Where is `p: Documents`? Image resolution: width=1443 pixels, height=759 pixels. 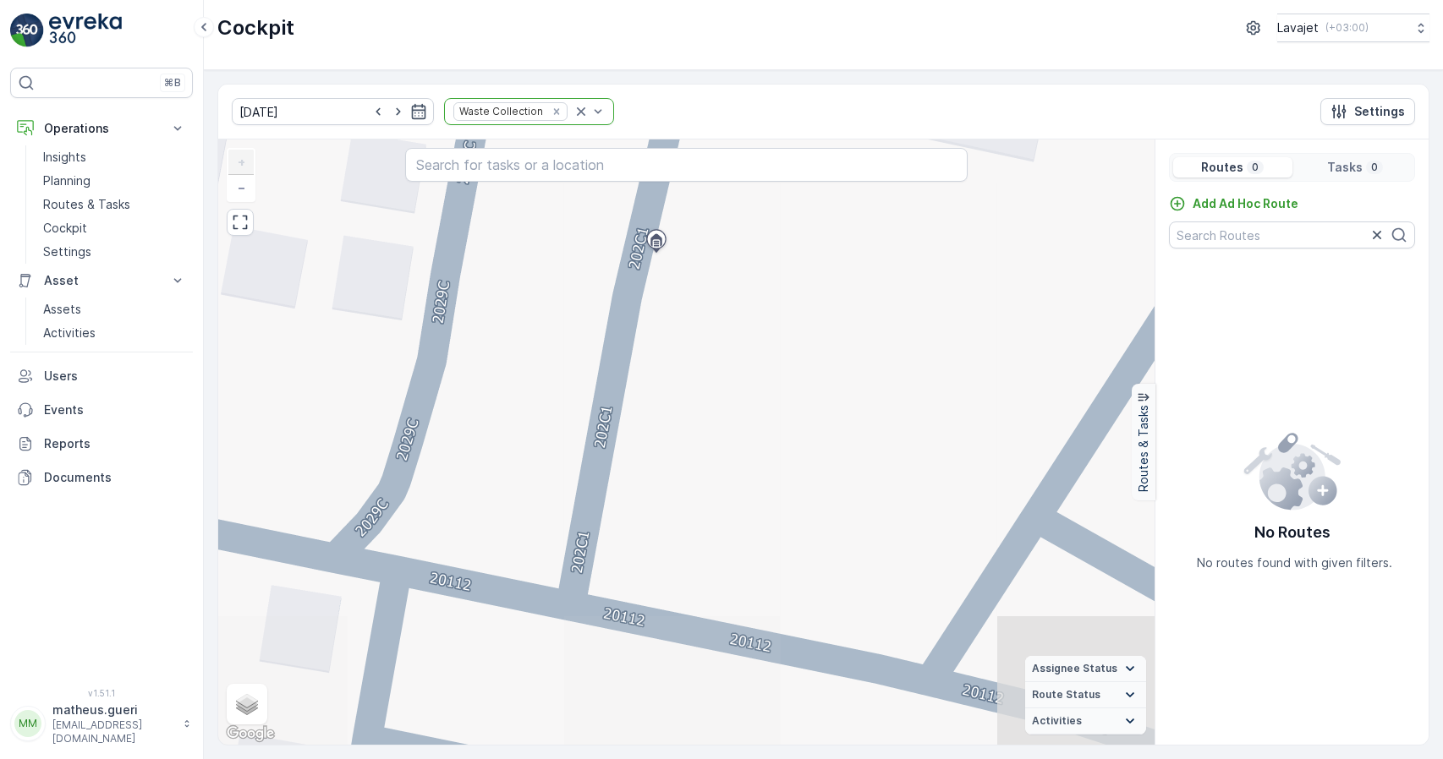 p: Documents is located at coordinates (115, 478).